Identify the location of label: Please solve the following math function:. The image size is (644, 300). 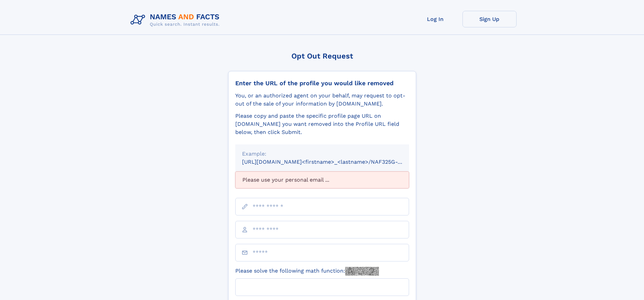
(307, 271).